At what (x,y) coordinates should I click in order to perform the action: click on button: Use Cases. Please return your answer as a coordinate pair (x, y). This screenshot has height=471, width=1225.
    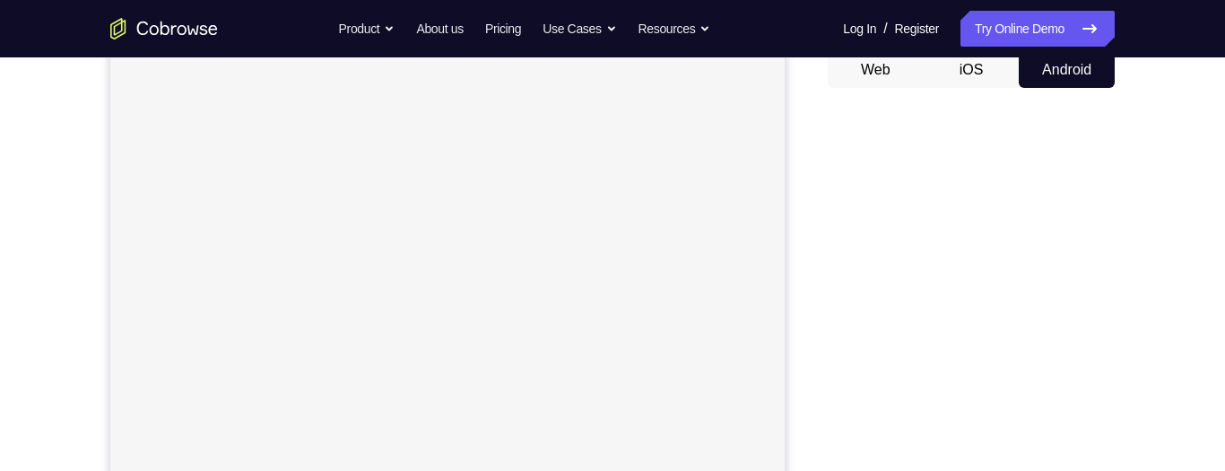
    Looking at the image, I should click on (580, 29).